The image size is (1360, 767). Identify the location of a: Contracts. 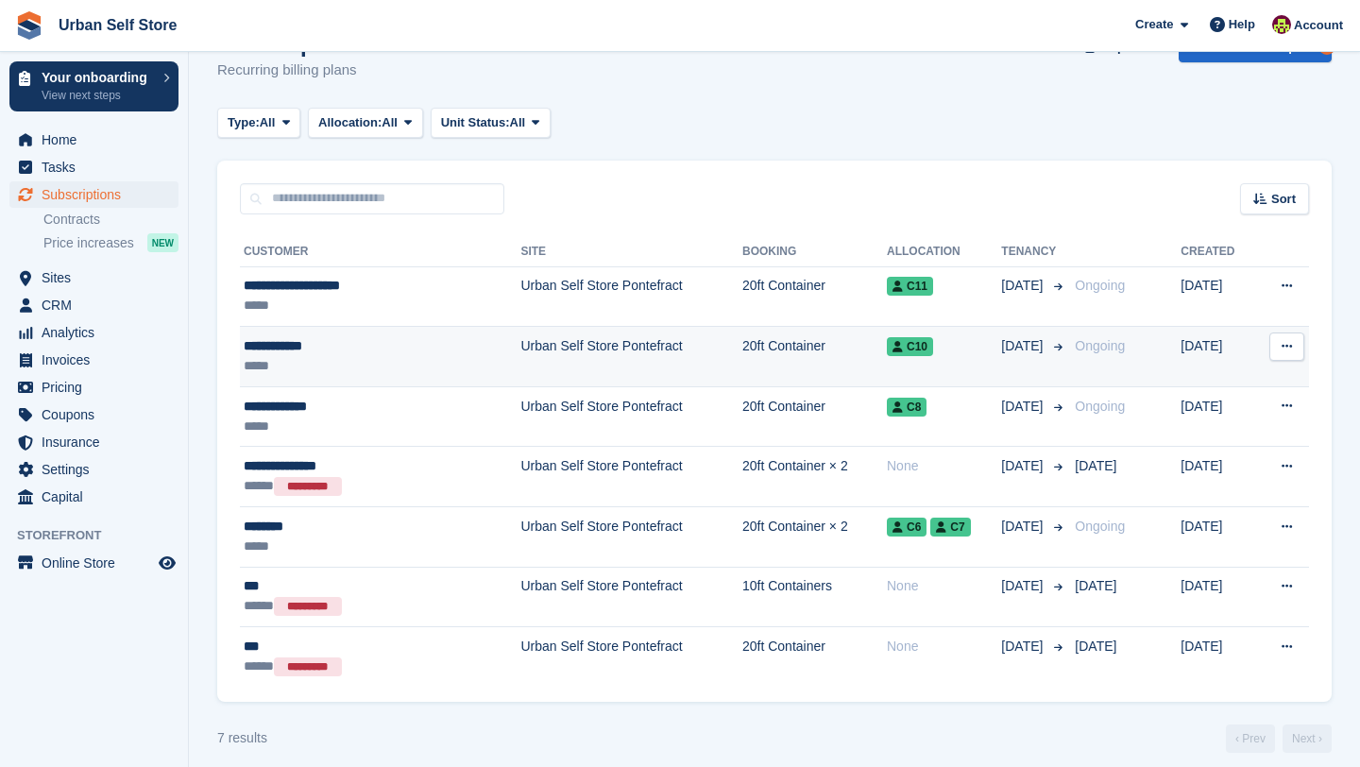
(111, 219).